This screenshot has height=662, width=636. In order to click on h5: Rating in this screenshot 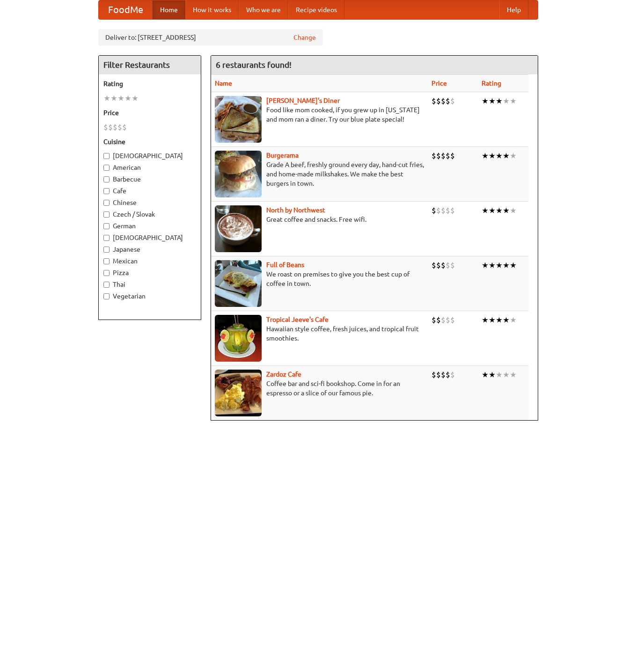, I will do `click(150, 84)`.